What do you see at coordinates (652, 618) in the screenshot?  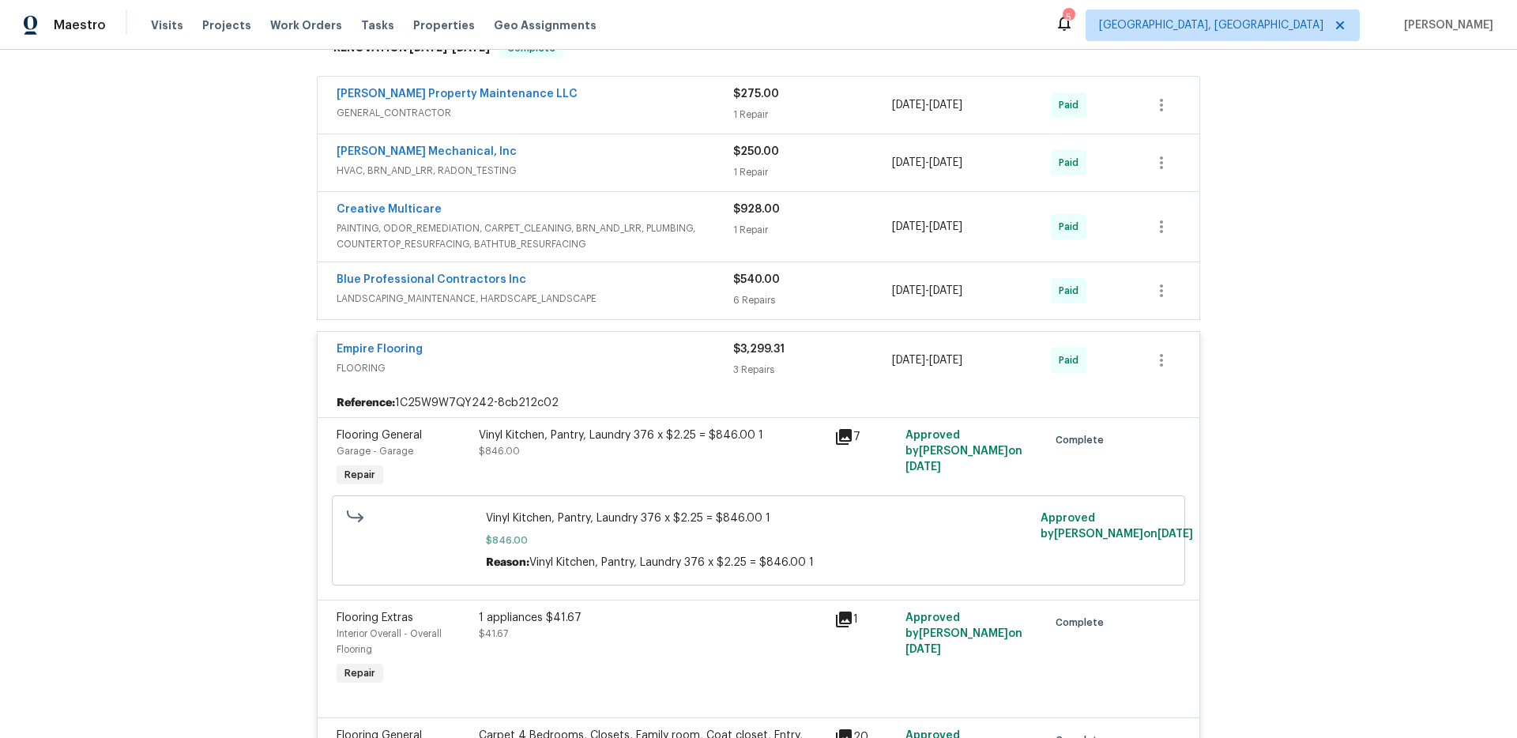 I see `div: 1 appliances $41.67` at bounding box center [652, 618].